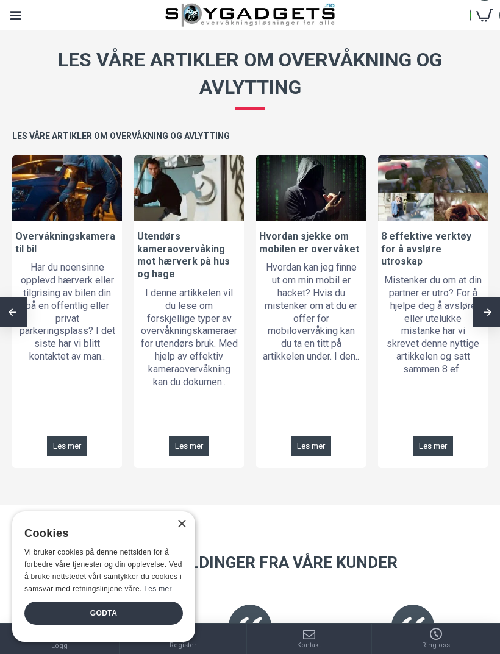 This screenshot has width=500, height=654. I want to click on h3: Tilbakemeldinger fra våre kunder, so click(250, 565).